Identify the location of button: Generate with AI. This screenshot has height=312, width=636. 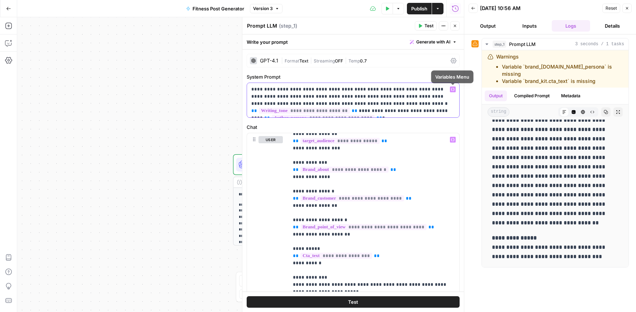
(433, 42).